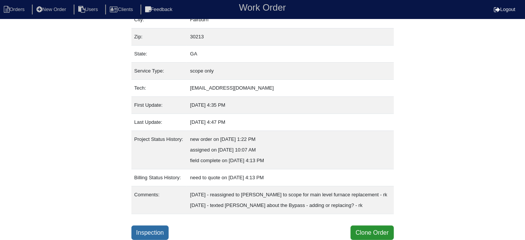 This screenshot has height=240, width=525. I want to click on li: Users, so click(89, 9).